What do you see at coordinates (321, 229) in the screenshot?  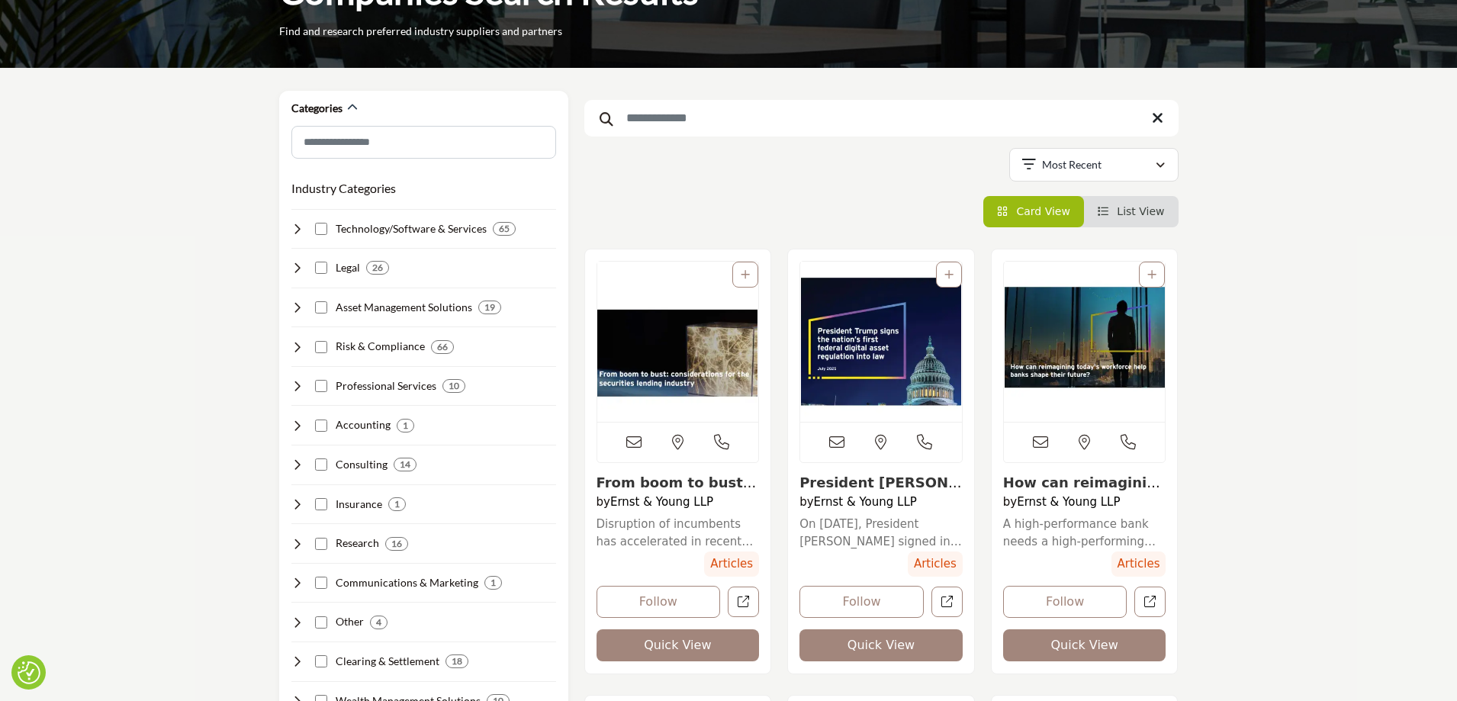 I see `input: Select Technology/Software & Services checkbox` at bounding box center [321, 229].